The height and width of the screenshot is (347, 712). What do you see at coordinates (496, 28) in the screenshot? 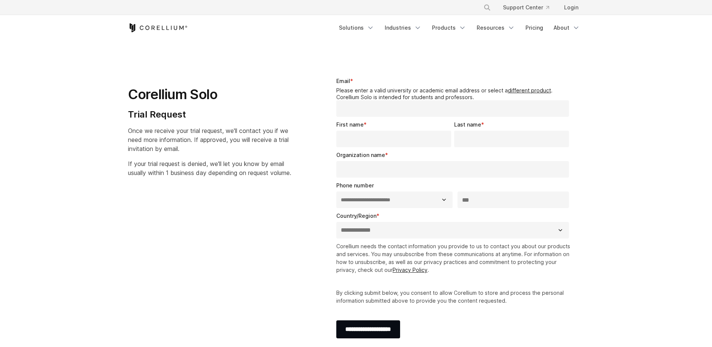
I see `a: Resources` at bounding box center [496, 28].